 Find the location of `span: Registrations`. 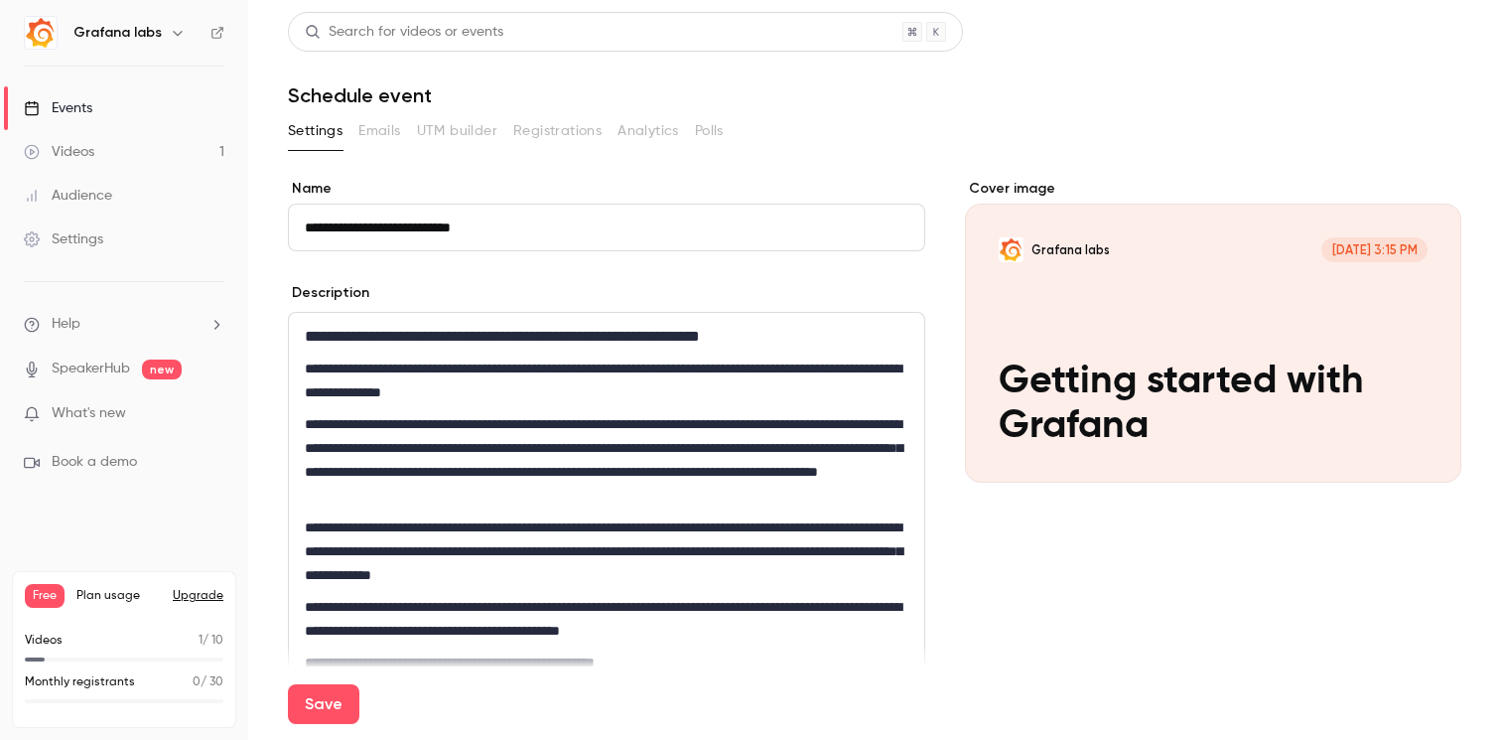

span: Registrations is located at coordinates (557, 131).